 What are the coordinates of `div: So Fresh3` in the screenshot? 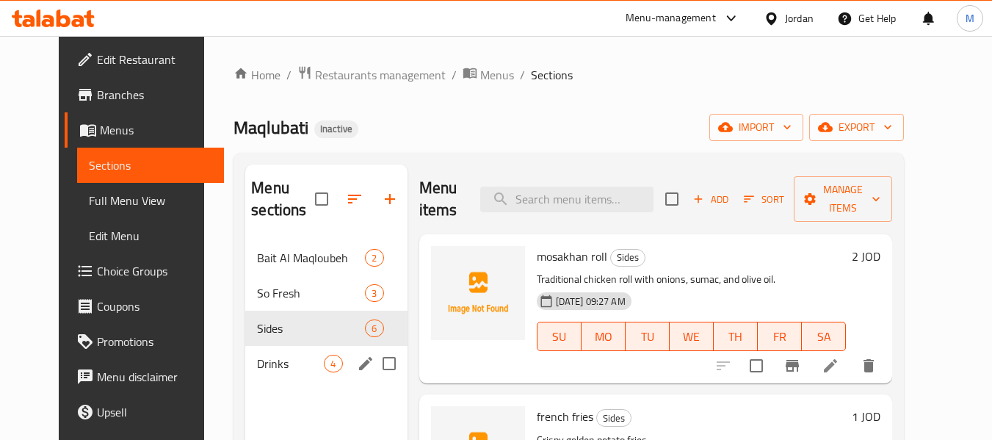 It's located at (326, 293).